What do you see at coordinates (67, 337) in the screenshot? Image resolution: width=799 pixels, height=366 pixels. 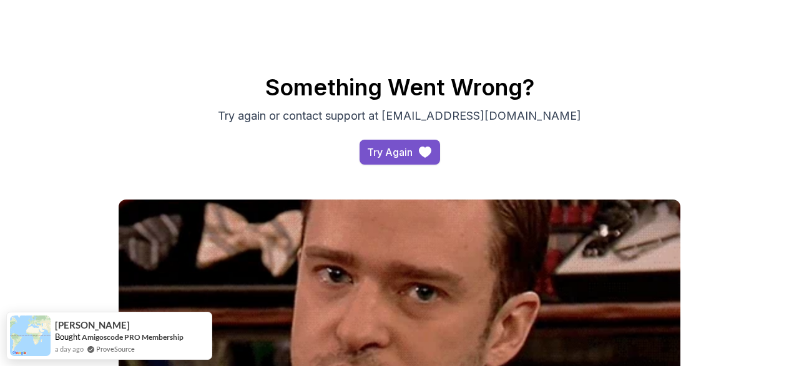 I see `span: Bought` at bounding box center [67, 337].